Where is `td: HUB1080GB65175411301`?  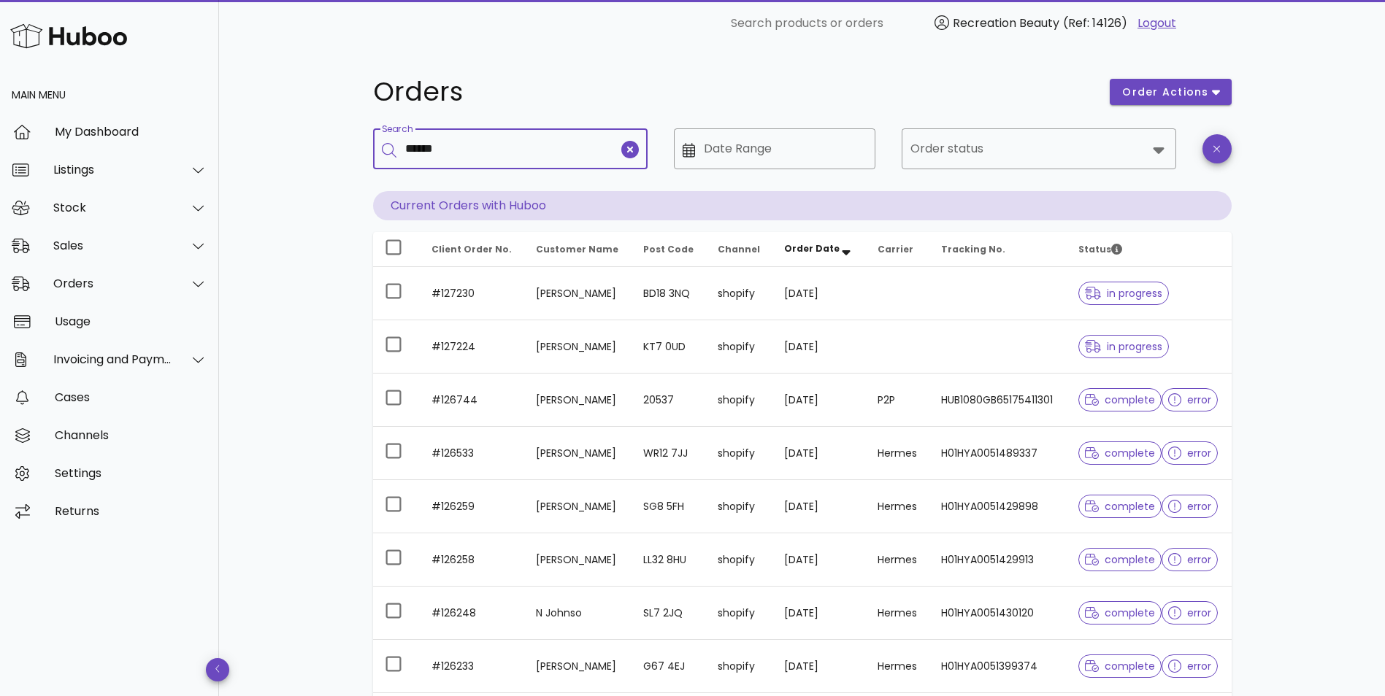 td: HUB1080GB65175411301 is located at coordinates (998, 400).